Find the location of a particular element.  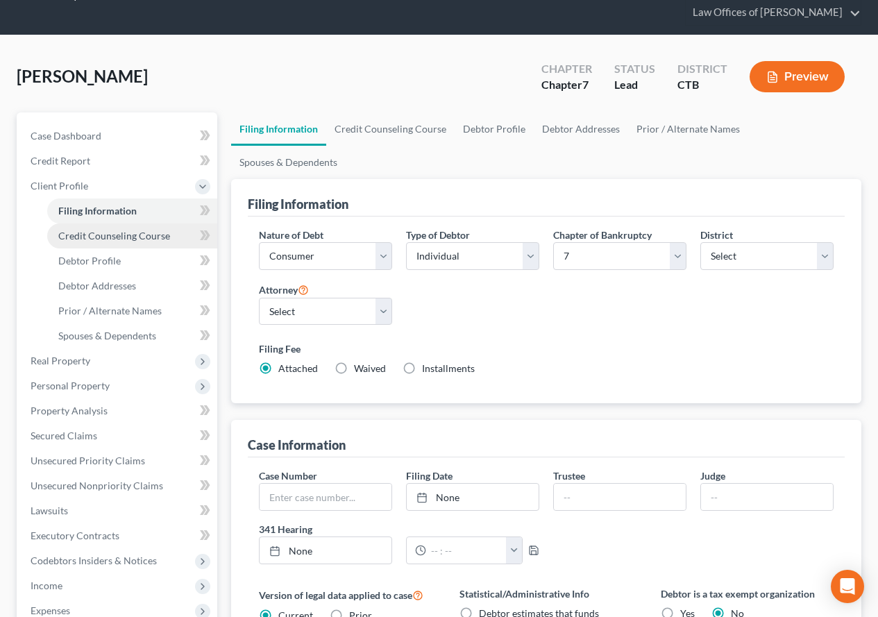

label: Version of legal data applied to case is located at coordinates (345, 595).